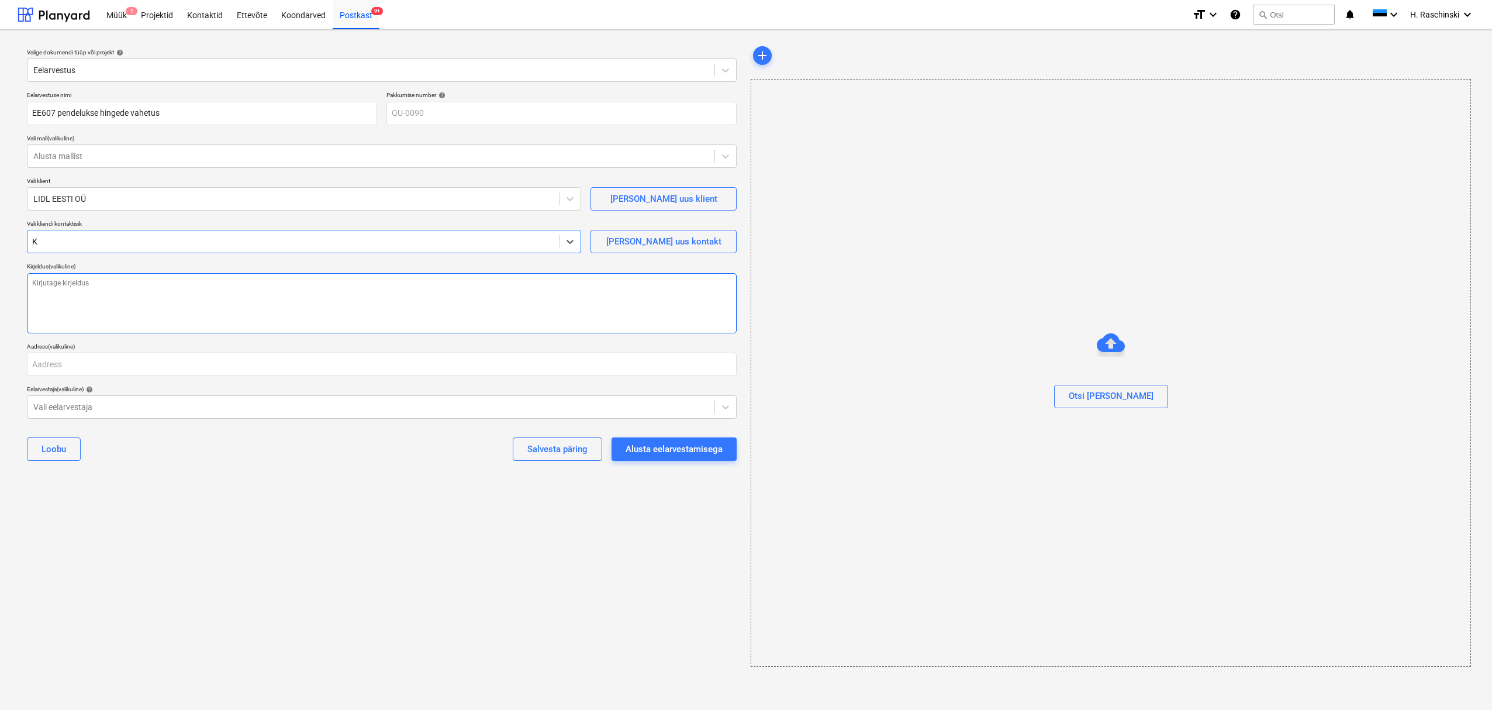 Image resolution: width=1492 pixels, height=710 pixels. Describe the element at coordinates (132, 11) in the screenshot. I see `span: 1` at that location.